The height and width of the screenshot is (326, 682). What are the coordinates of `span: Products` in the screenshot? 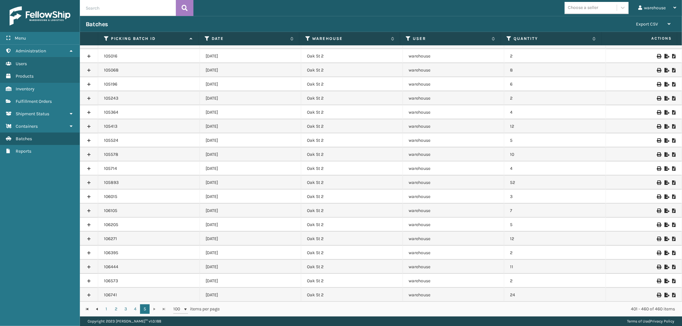 It's located at (25, 76).